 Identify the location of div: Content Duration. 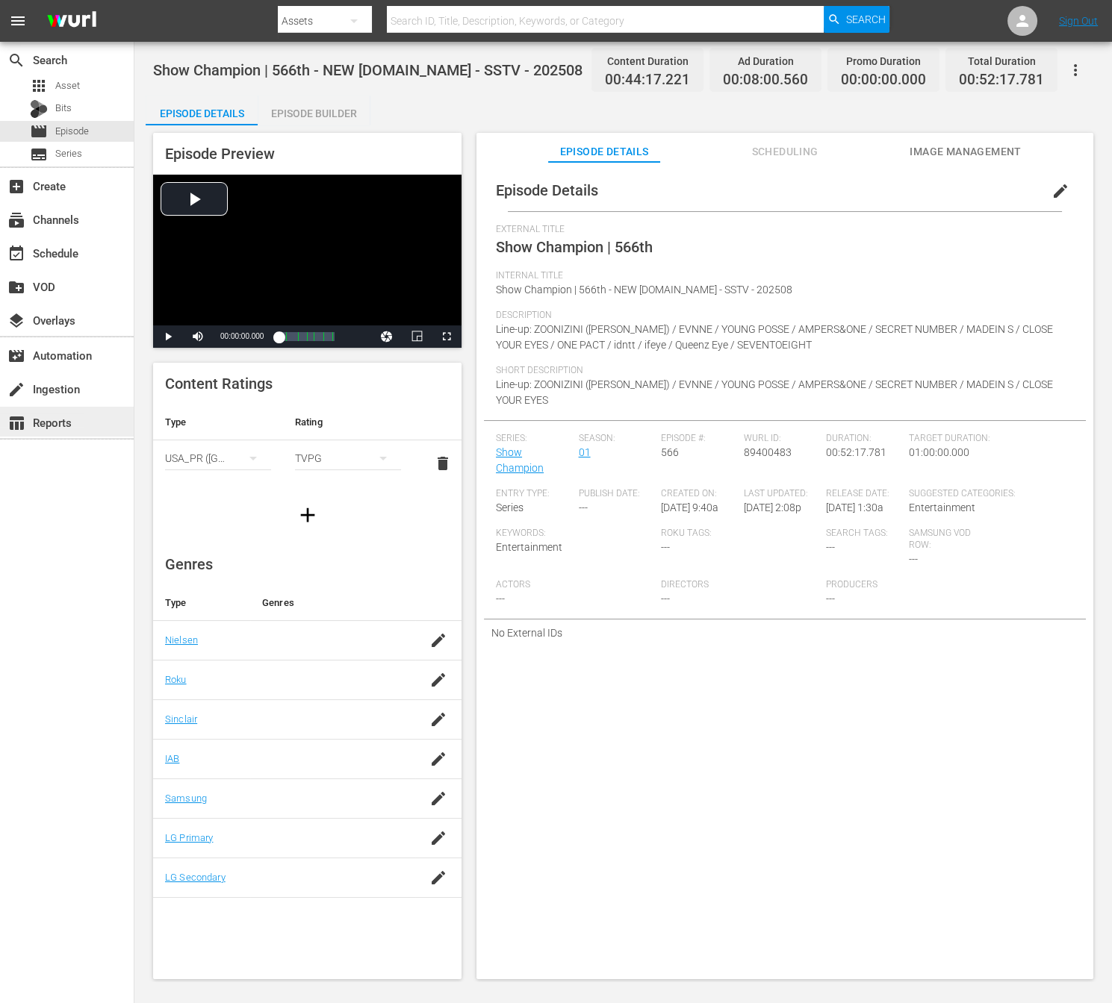
(647, 61).